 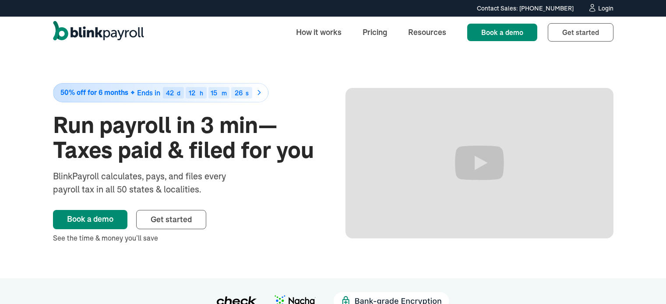 What do you see at coordinates (98, 32) in the screenshot?
I see `a: home` at bounding box center [98, 32].